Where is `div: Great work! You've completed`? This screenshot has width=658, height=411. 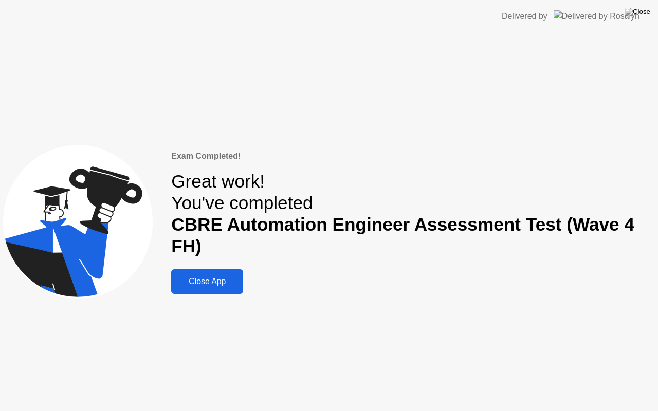 div: Great work! You've completed is located at coordinates (413, 214).